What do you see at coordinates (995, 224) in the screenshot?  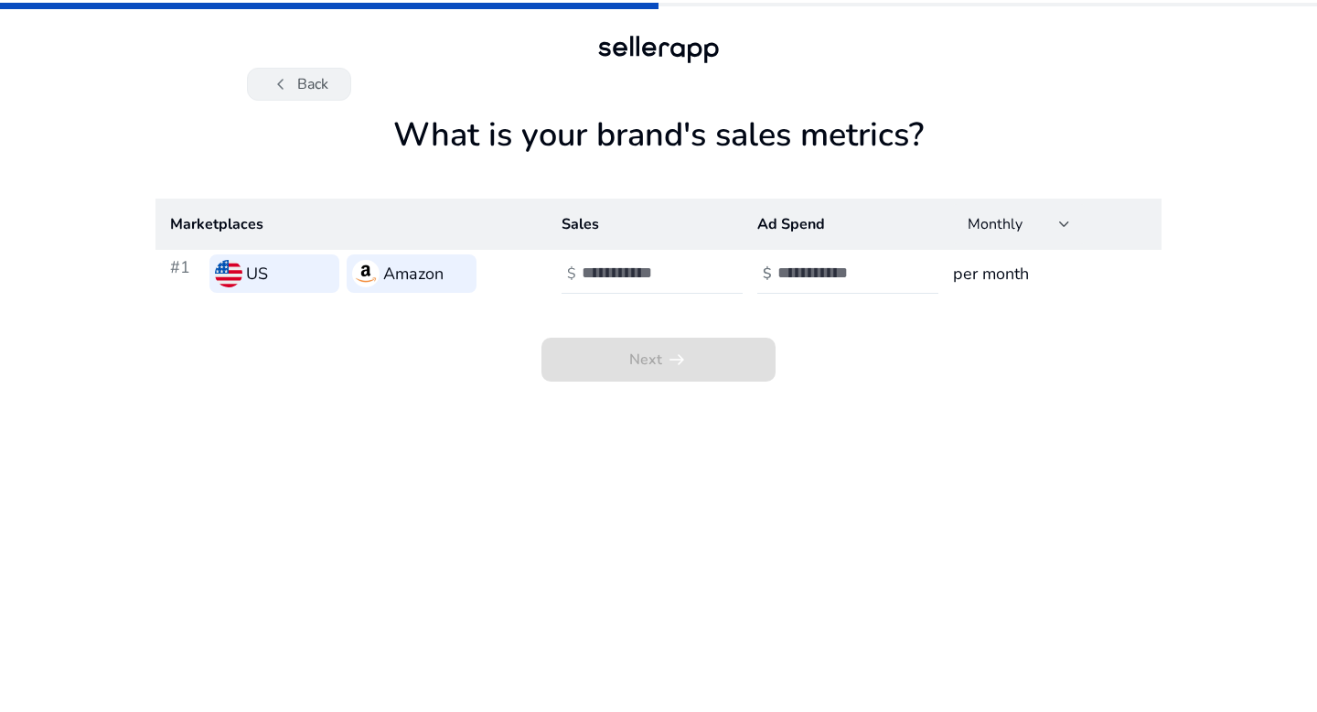 I see `span: Monthly` at bounding box center [995, 224].